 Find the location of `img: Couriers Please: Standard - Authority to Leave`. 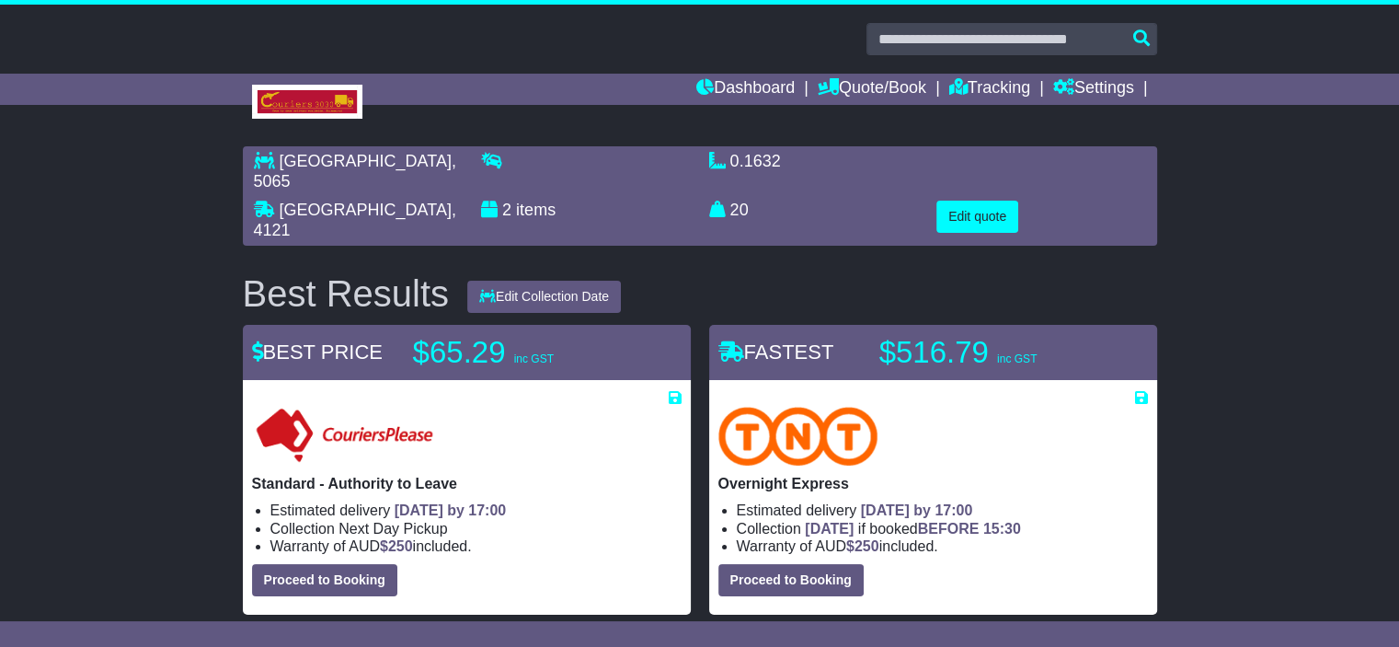

img: Couriers Please: Standard - Authority to Leave is located at coordinates (344, 436).